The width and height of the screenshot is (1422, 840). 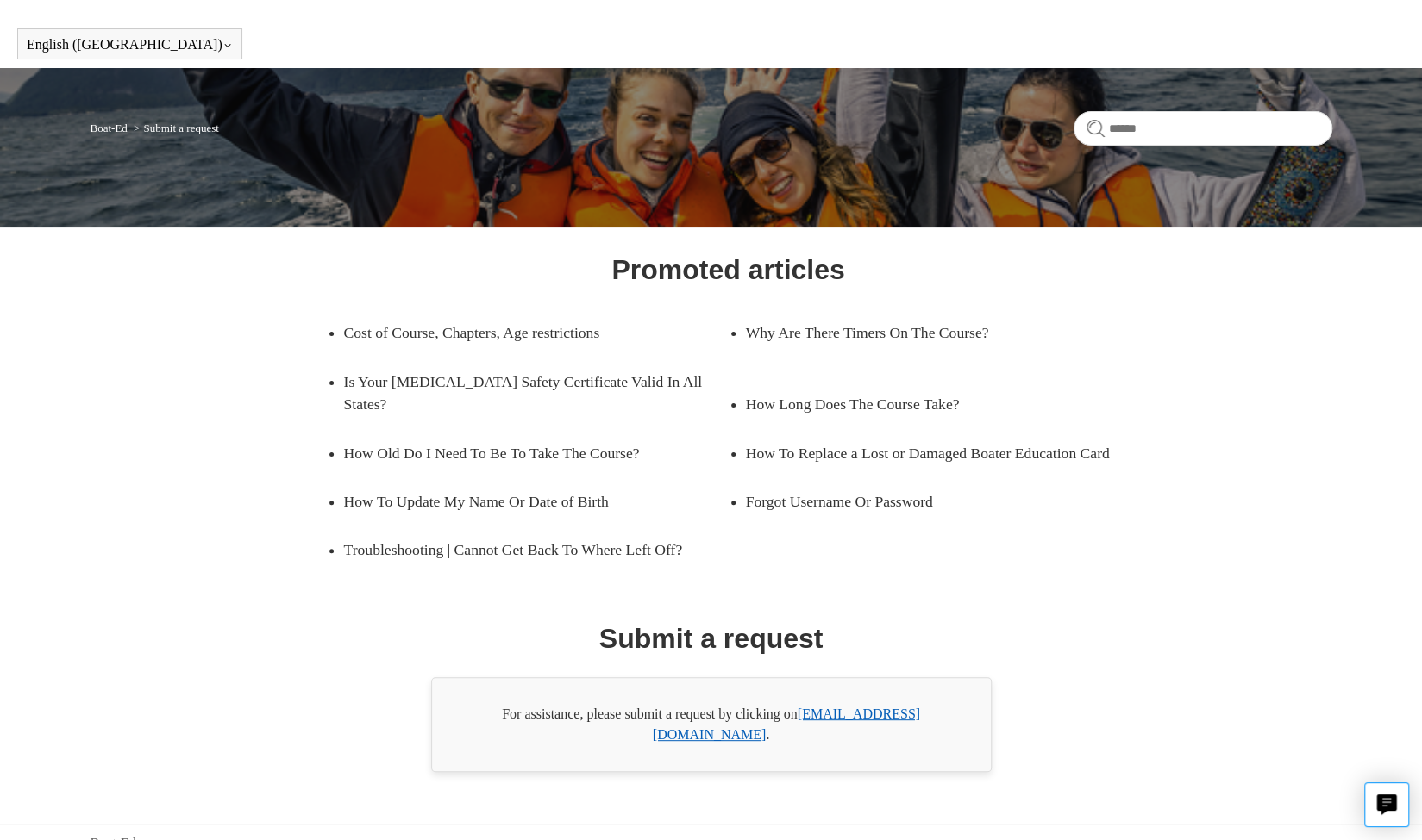 What do you see at coordinates (925, 333) in the screenshot?
I see `a: Why Are There Timers On The Course?` at bounding box center [925, 333].